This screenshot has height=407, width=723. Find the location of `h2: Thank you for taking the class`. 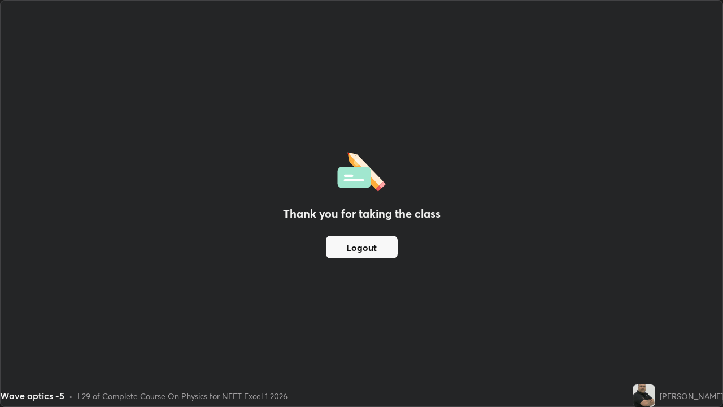

h2: Thank you for taking the class is located at coordinates (362, 214).